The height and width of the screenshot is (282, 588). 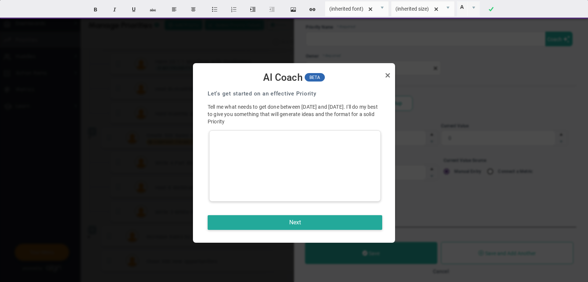 What do you see at coordinates (350, 9) in the screenshot?
I see `input: Font Name` at bounding box center [350, 9].